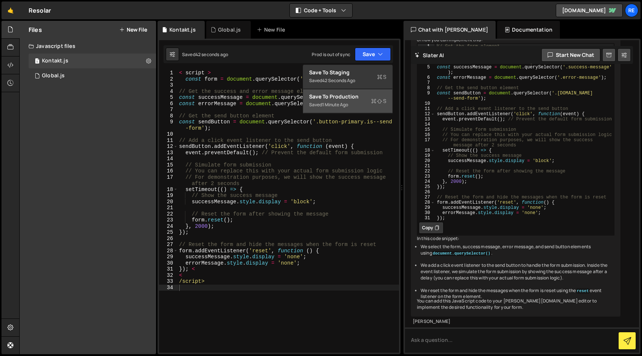  I want to click on div: 2, so click(168, 79).